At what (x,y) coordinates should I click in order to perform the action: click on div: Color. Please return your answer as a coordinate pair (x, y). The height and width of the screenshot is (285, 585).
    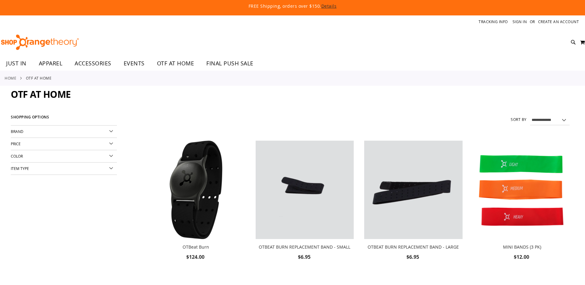
    Looking at the image, I should click on (64, 156).